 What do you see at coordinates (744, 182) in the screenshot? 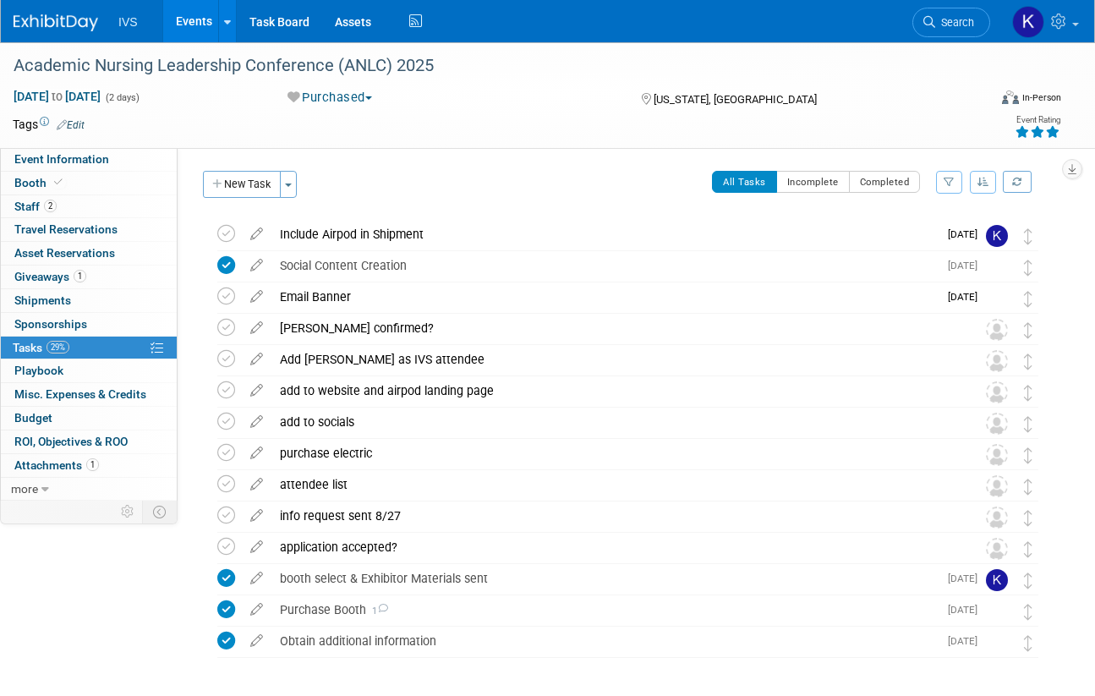
I see `button: All Tasks` at bounding box center [744, 182].